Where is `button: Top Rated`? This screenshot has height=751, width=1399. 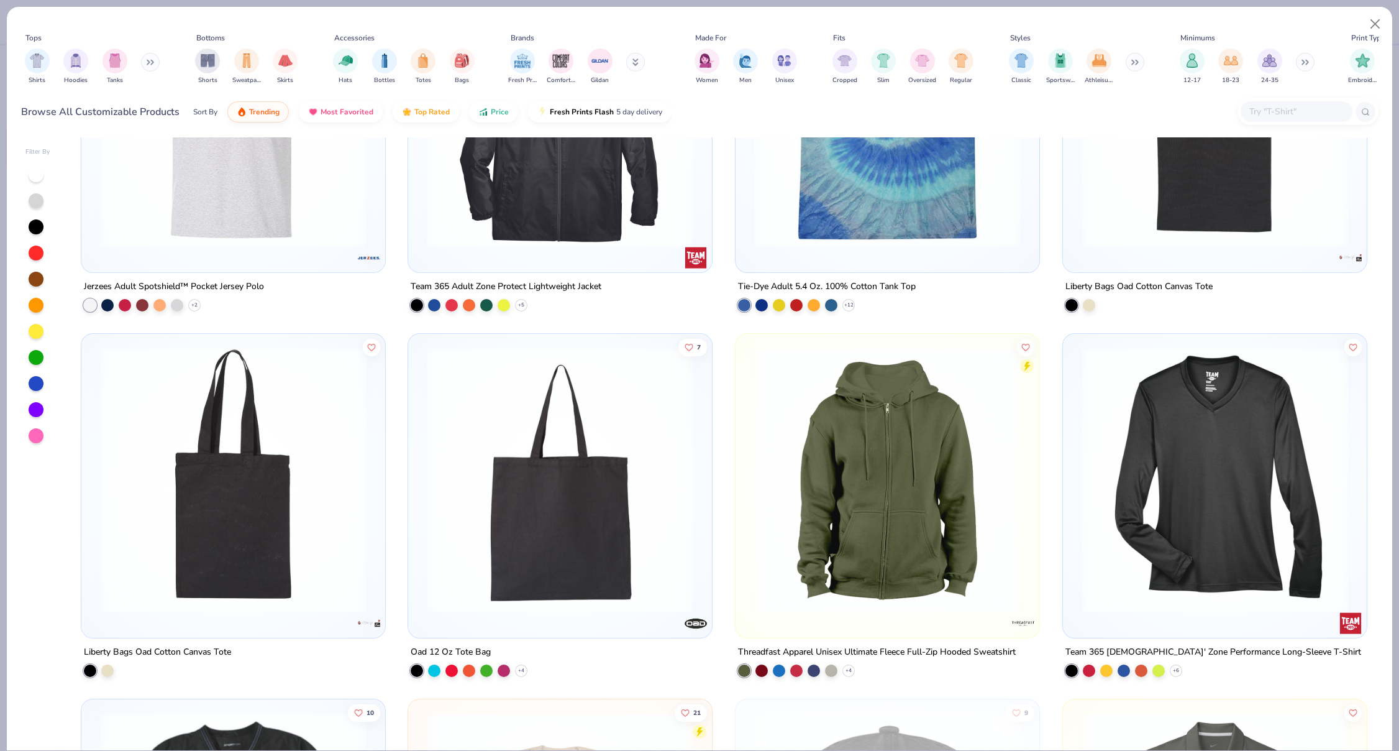
button: Top Rated is located at coordinates (426, 112).